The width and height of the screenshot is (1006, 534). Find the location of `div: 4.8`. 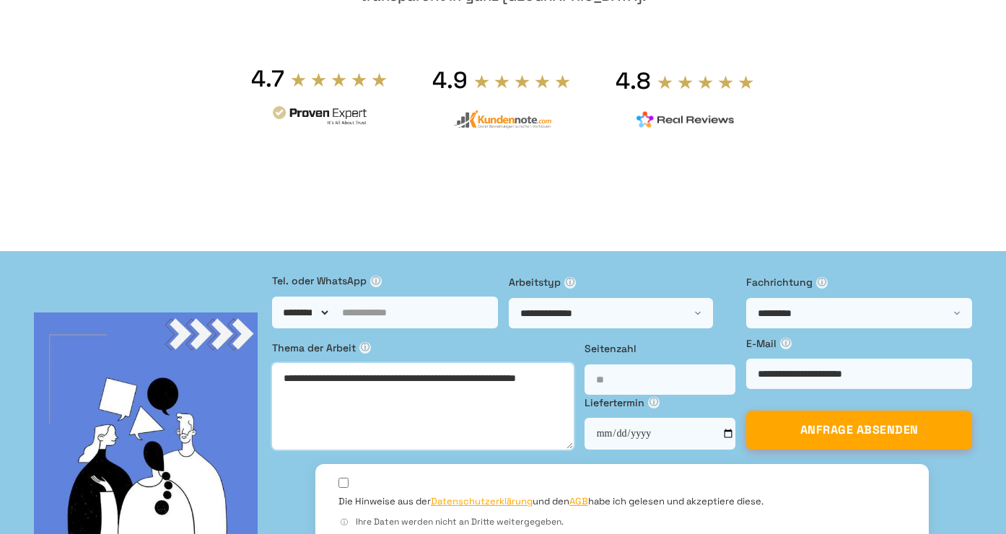

div: 4.8 is located at coordinates (633, 81).